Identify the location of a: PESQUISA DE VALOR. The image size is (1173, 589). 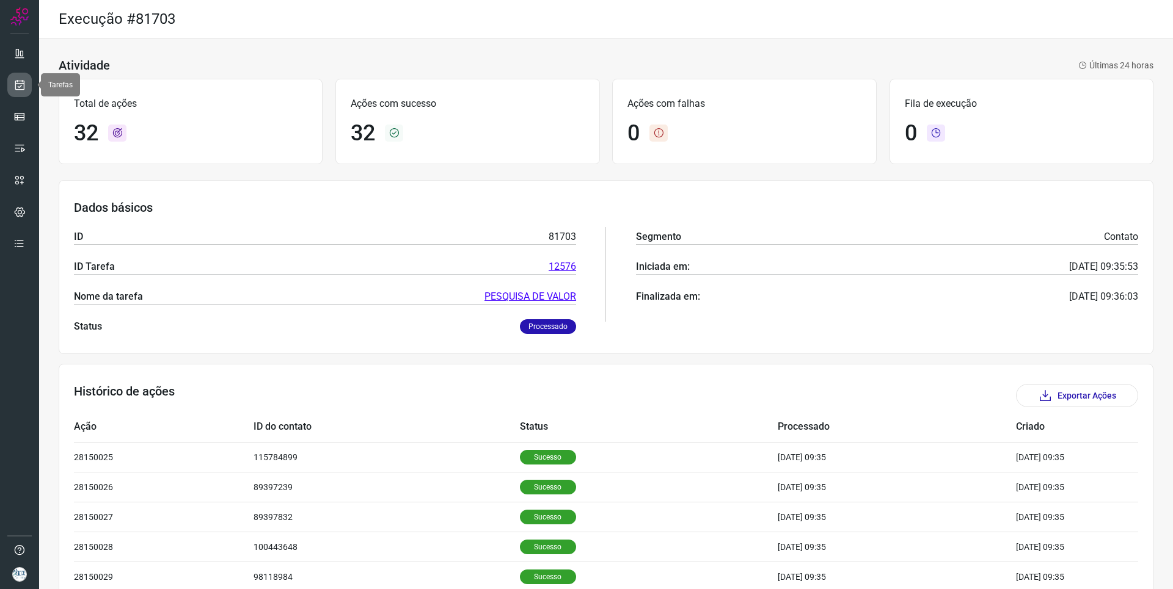
(530, 297).